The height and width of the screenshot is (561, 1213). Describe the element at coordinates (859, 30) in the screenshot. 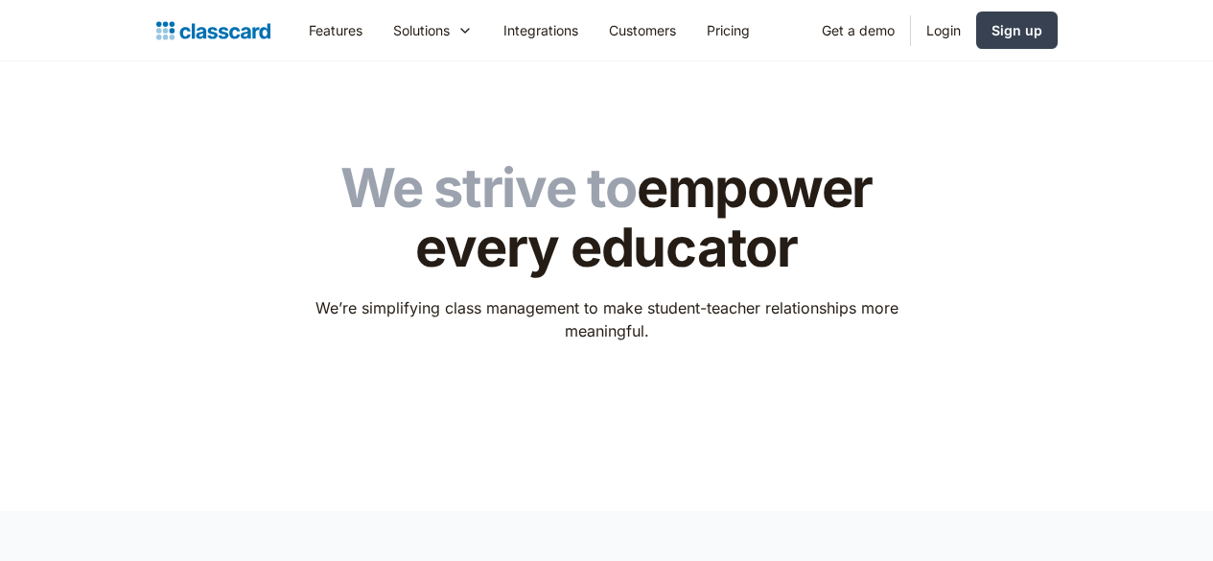

I see `a: Get a demo` at that location.